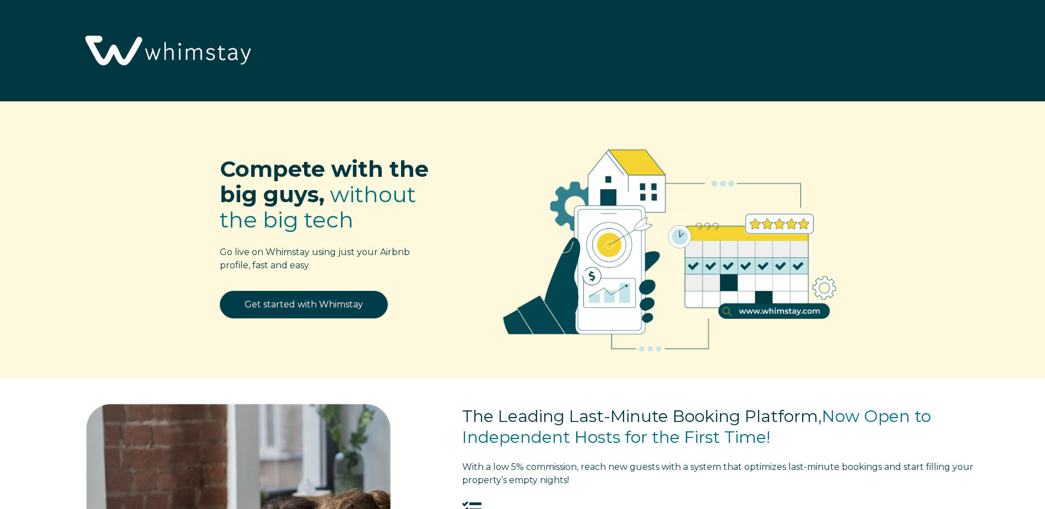 The image size is (1045, 509). Describe the element at coordinates (166, 51) in the screenshot. I see `img: Whimstay Logo-02 1` at that location.